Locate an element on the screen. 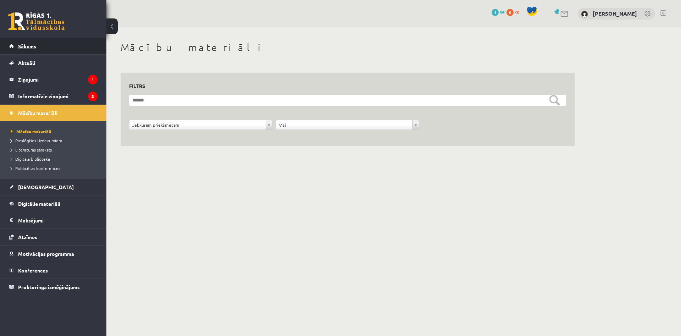 This screenshot has height=336, width=681. span: Atzīmes is located at coordinates (28, 237).